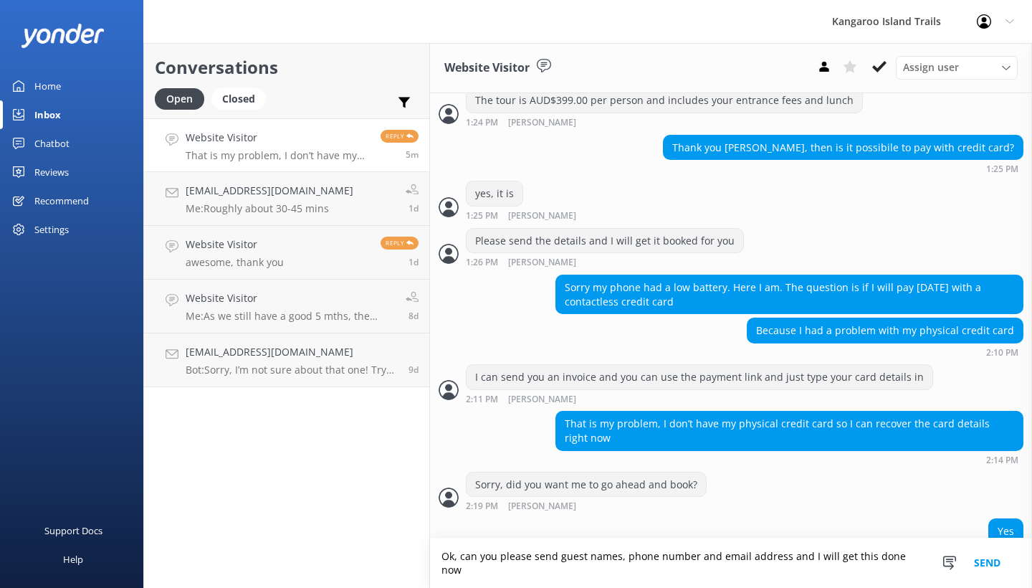 This screenshot has width=1032, height=588. I want to click on strong: 1:26 PM, so click(482, 262).